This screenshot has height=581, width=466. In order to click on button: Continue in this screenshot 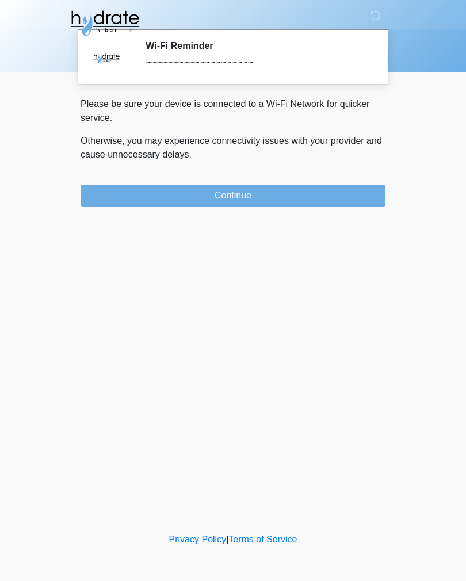, I will do `click(233, 196)`.